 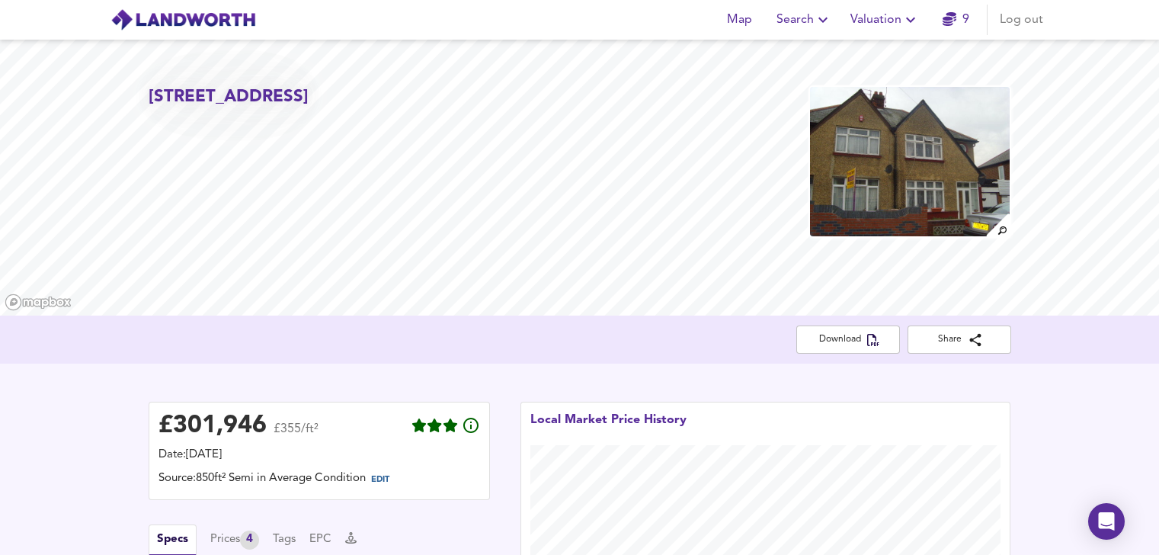 What do you see at coordinates (235, 539) in the screenshot?
I see `div: Prices` at bounding box center [235, 539].